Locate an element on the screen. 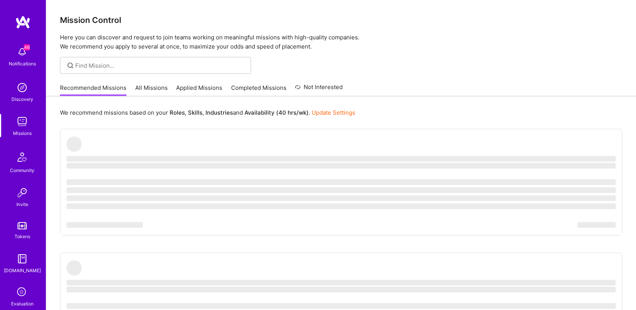 The height and width of the screenshot is (310, 636). img: Community is located at coordinates (22, 157).